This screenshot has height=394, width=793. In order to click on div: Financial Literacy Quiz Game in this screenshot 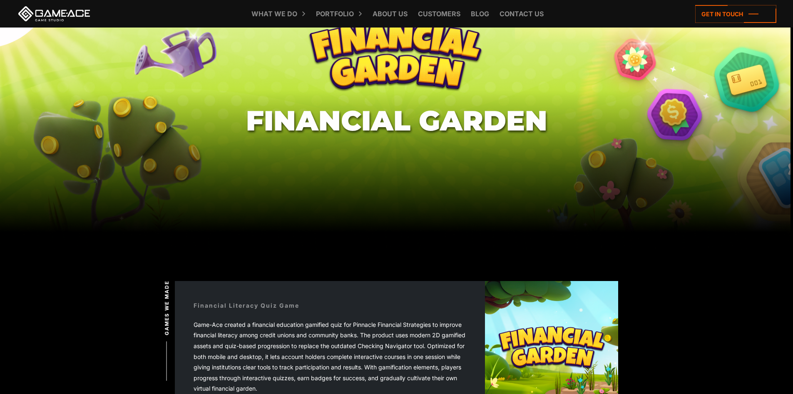, I will do `click(247, 305)`.